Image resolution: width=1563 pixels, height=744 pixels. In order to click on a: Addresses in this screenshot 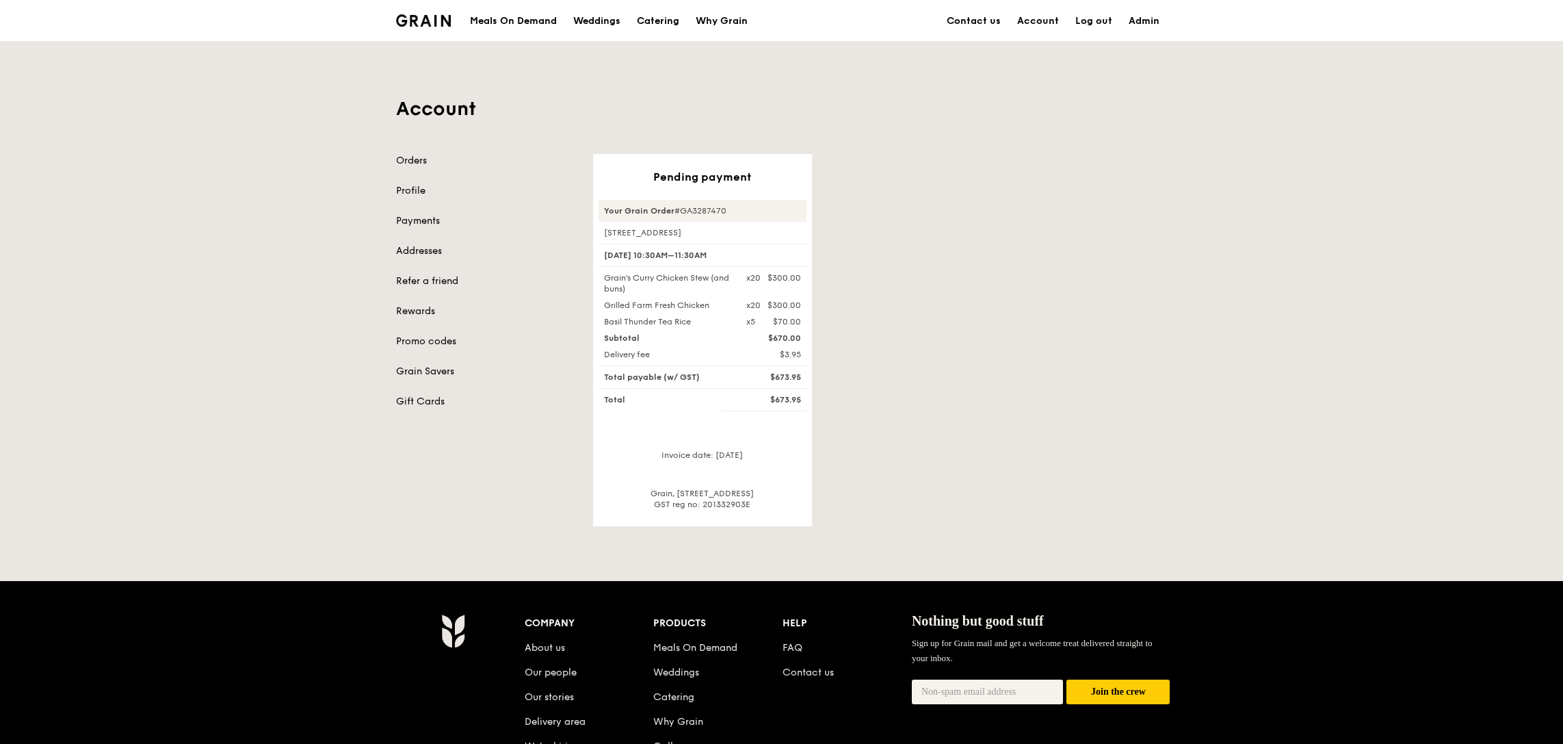, I will do `click(486, 251)`.